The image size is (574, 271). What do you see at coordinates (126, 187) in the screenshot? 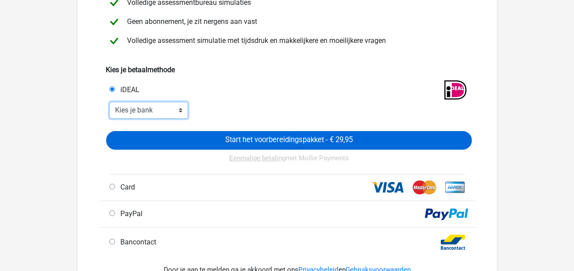
I see `span: Card` at bounding box center [126, 187].